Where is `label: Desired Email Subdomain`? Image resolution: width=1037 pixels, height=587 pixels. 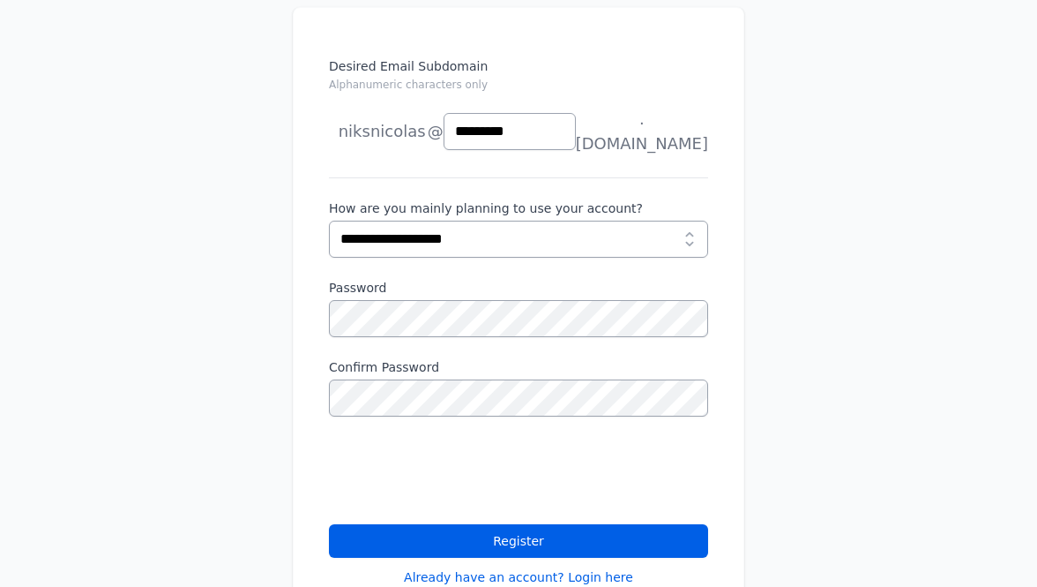
label: Desired Email Subdomain is located at coordinates (519, 80).